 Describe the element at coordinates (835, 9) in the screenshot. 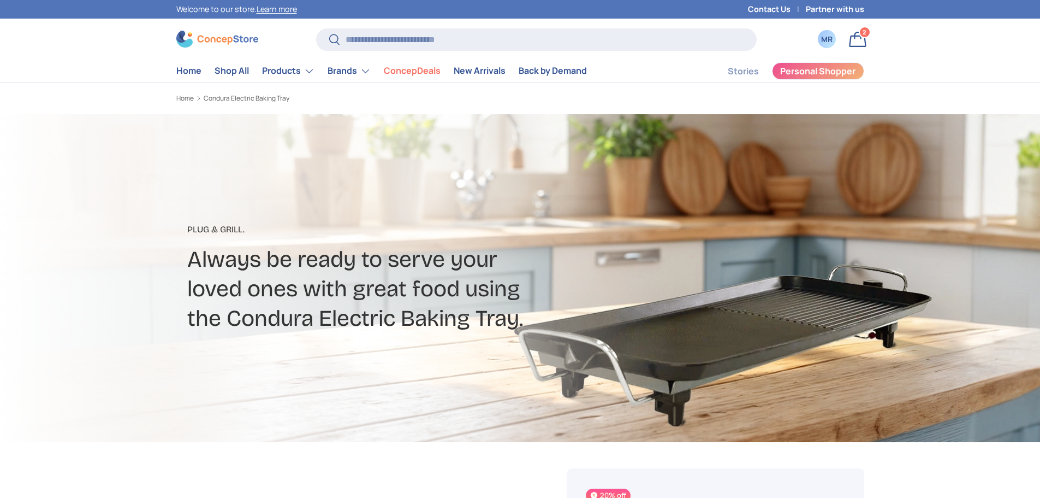

I see `a: Partner with us` at that location.